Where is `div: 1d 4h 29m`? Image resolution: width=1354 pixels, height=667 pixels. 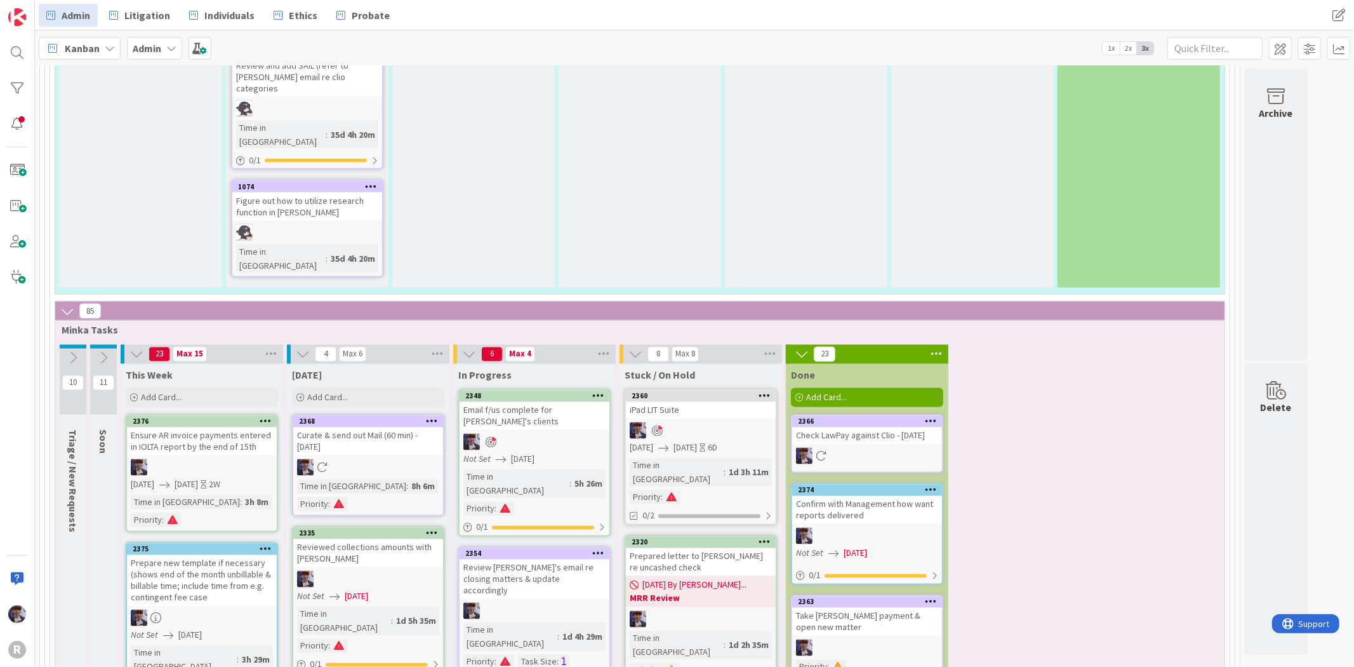 div: 1d 4h 29m is located at coordinates (582, 637).